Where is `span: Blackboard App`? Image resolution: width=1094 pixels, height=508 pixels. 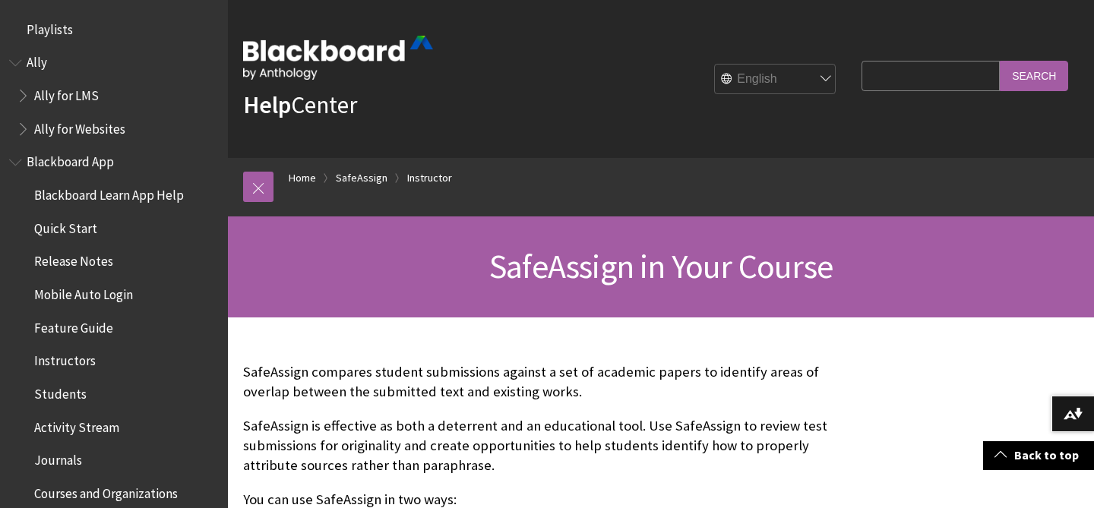
span: Blackboard App is located at coordinates (70, 160).